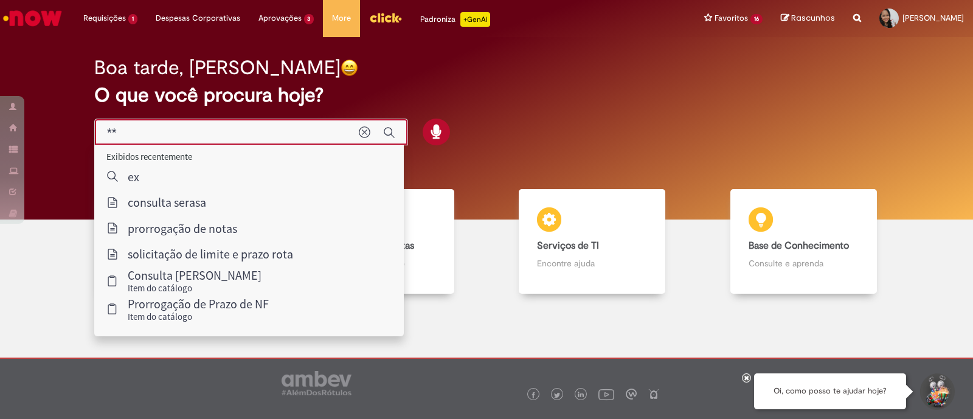  What do you see at coordinates (280, 18) in the screenshot?
I see `span: Aprovações` at bounding box center [280, 18].